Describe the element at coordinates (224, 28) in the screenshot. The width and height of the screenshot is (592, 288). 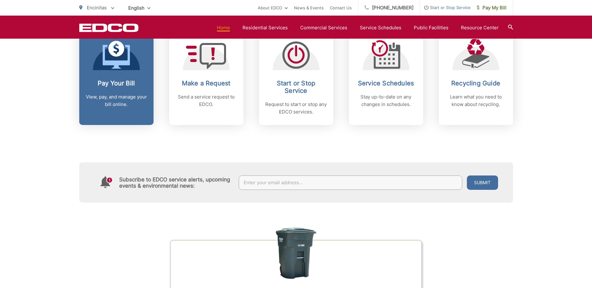
I see `a: Home` at that location.